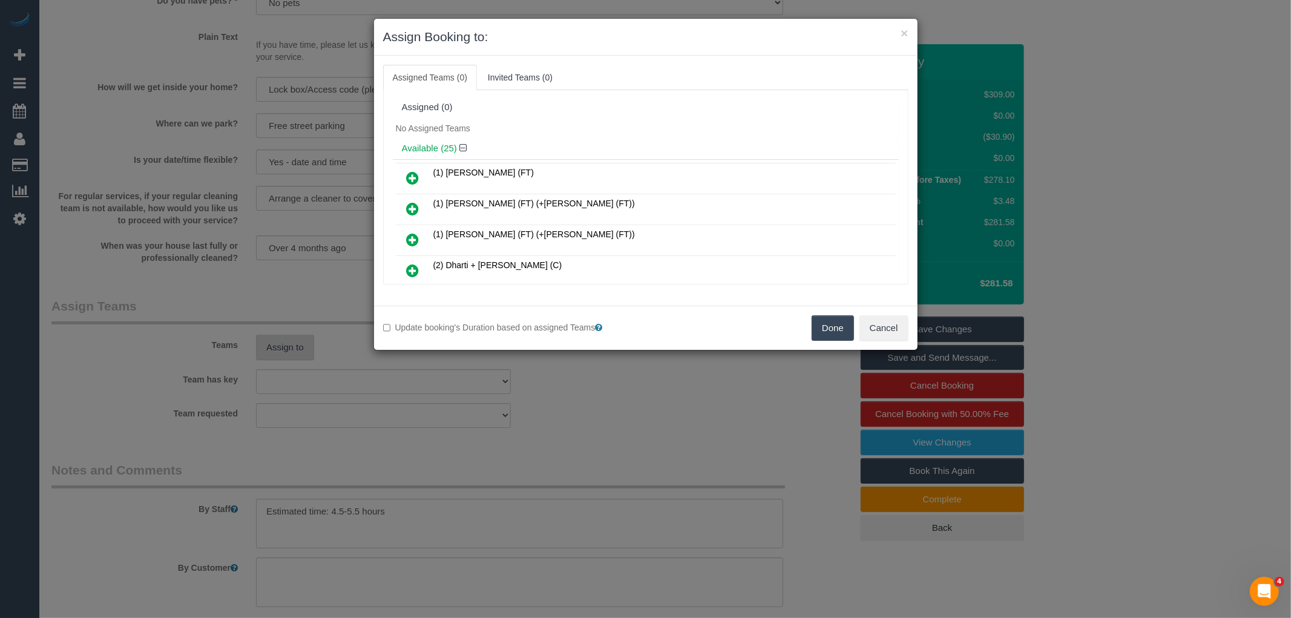  I want to click on h3: Assign Booking to:, so click(646, 37).